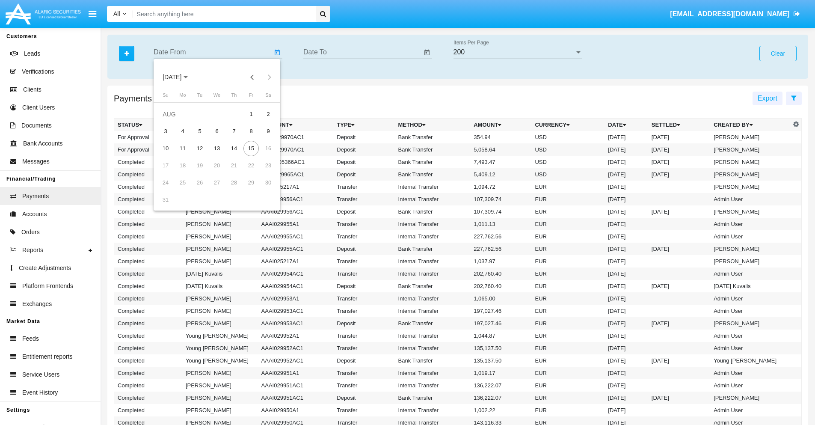 Image resolution: width=815 pixels, height=425 pixels. What do you see at coordinates (268, 114) in the screenshot?
I see `div: 2` at bounding box center [268, 114].